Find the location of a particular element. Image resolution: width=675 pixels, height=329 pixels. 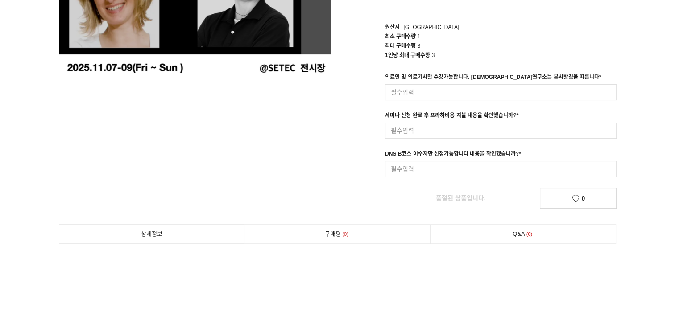

span: 원산지 is located at coordinates (392, 27).